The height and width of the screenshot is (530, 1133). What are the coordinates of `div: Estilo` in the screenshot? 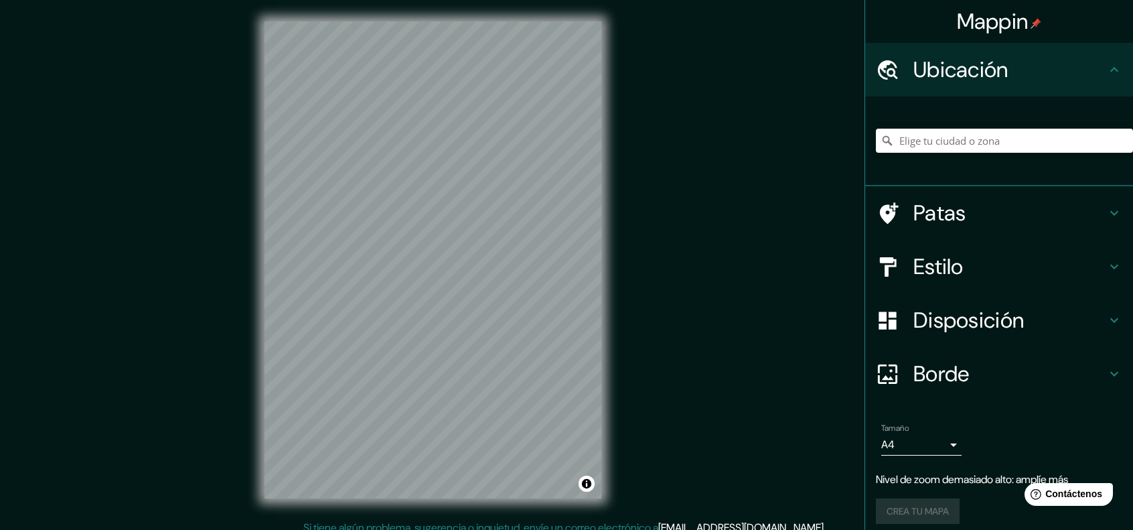 It's located at (999, 267).